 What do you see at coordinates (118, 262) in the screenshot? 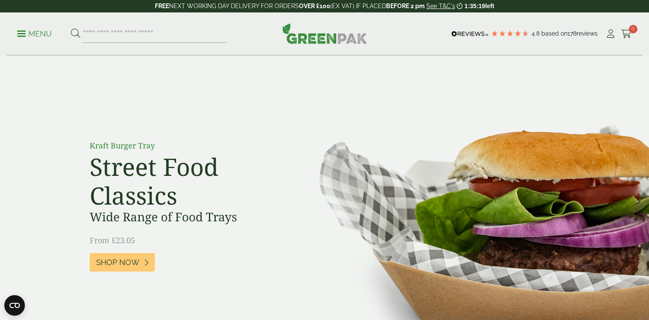
I see `span: Shop Now` at bounding box center [118, 262].